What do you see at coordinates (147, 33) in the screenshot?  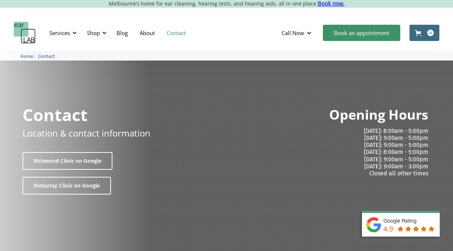 I see `a: About` at bounding box center [147, 33].